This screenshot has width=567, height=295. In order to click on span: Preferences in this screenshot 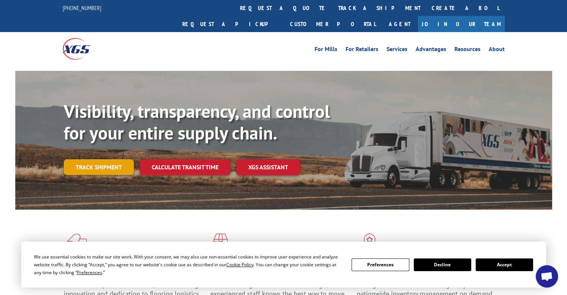, I will do `click(89, 272)`.